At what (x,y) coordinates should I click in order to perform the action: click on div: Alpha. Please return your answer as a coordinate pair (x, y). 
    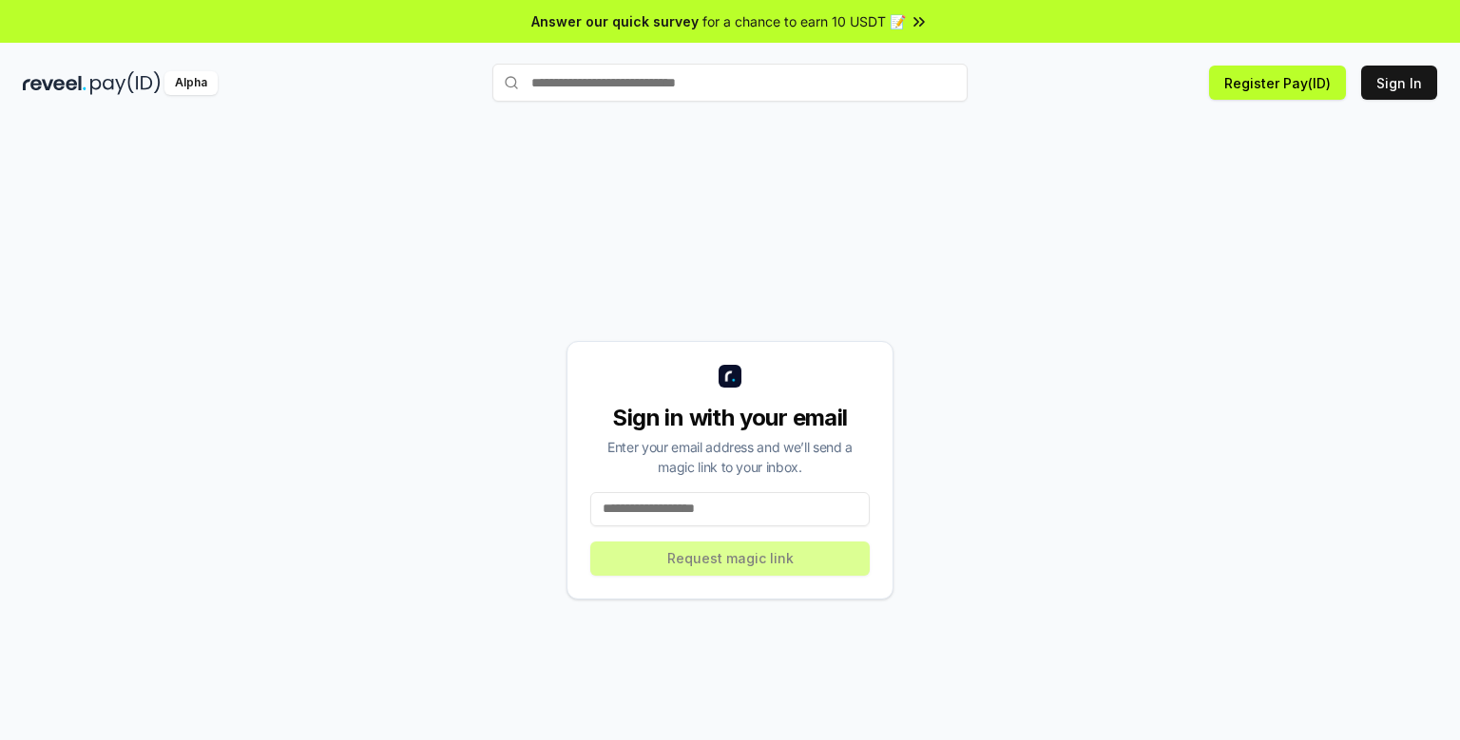
    Looking at the image, I should click on (191, 83).